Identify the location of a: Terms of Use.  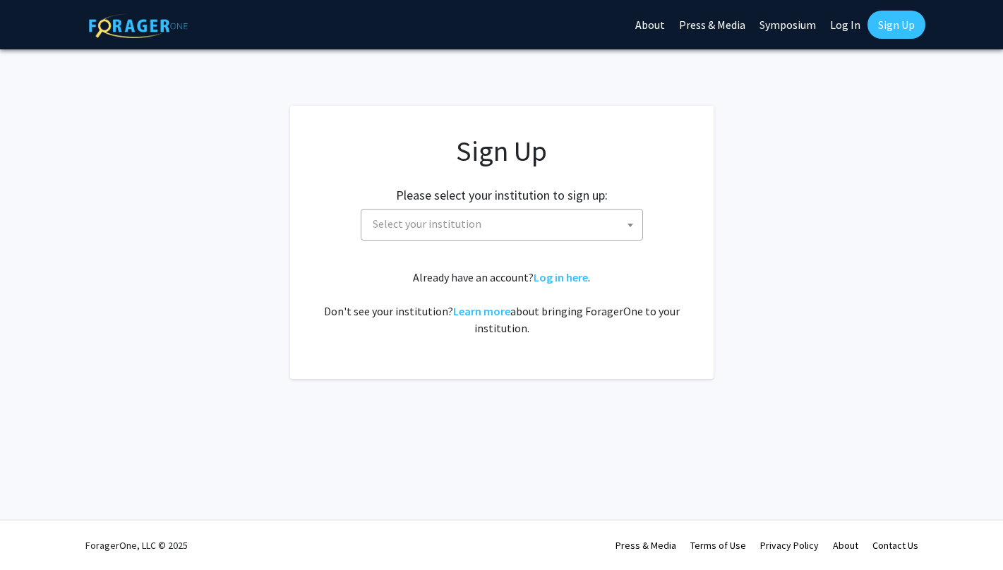
(718, 546).